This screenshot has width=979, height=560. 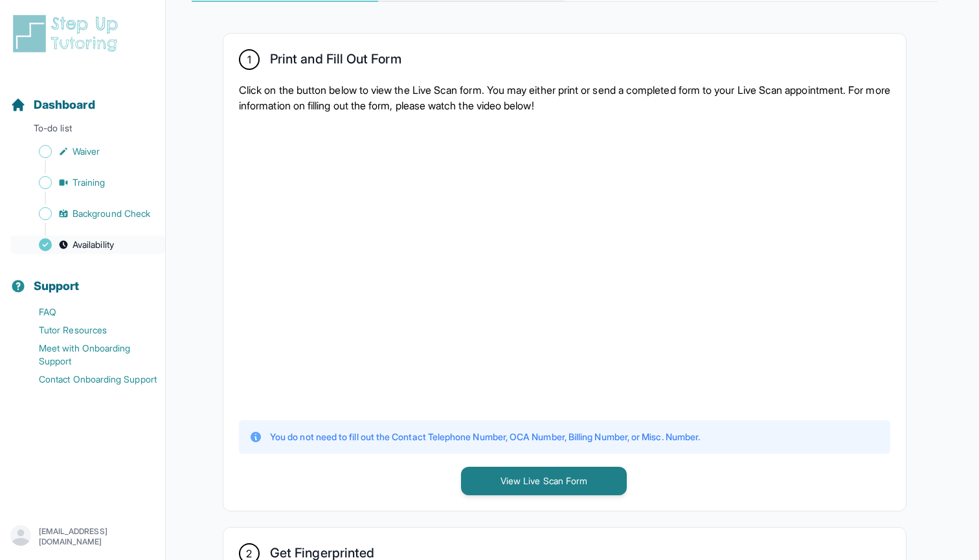 What do you see at coordinates (87, 355) in the screenshot?
I see `a: Meet with Onboarding Support` at bounding box center [87, 355].